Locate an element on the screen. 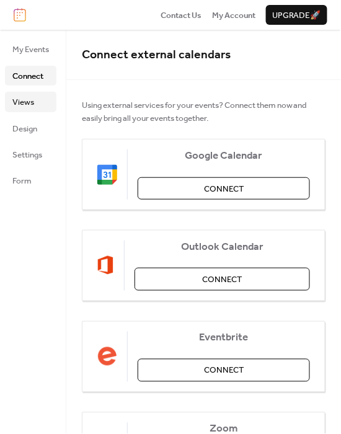 The width and height of the screenshot is (341, 434). a: Design is located at coordinates (30, 128).